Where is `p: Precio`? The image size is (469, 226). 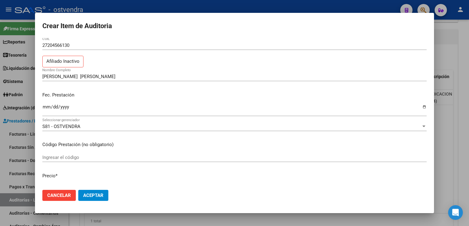
p: Precio is located at coordinates (234, 176).